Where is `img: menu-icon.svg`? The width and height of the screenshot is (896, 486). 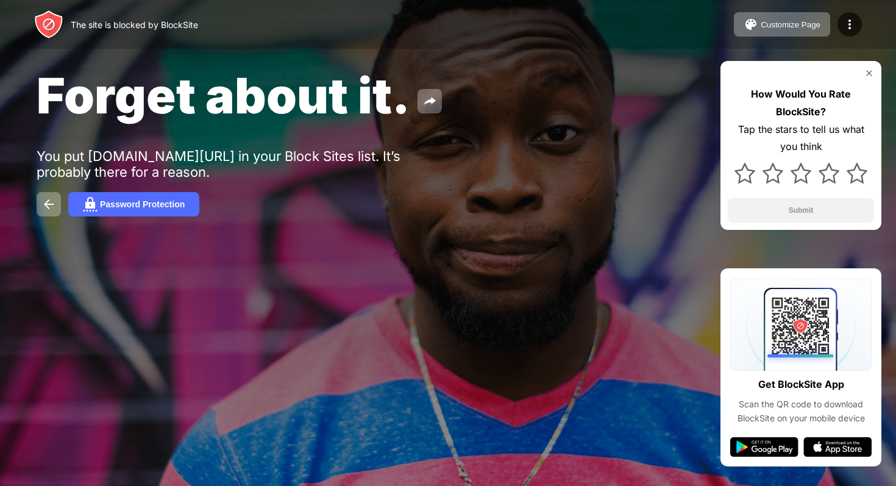 img: menu-icon.svg is located at coordinates (849, 24).